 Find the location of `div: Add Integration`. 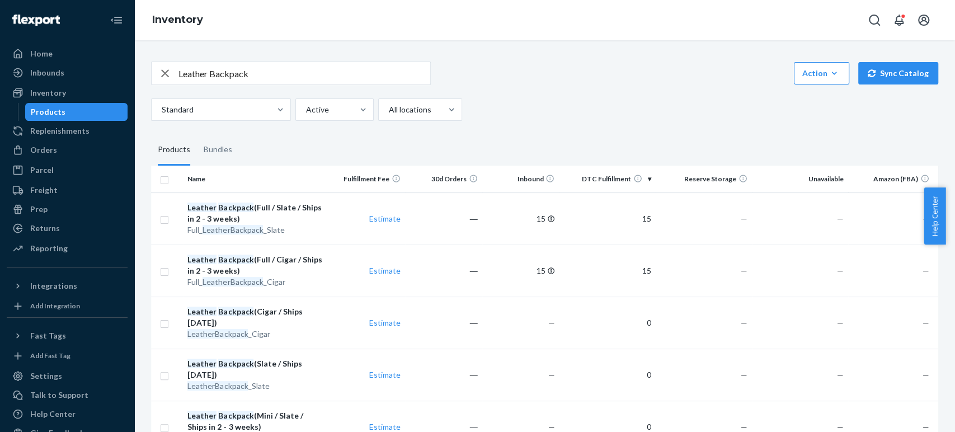

div: Add Integration is located at coordinates (55, 305).